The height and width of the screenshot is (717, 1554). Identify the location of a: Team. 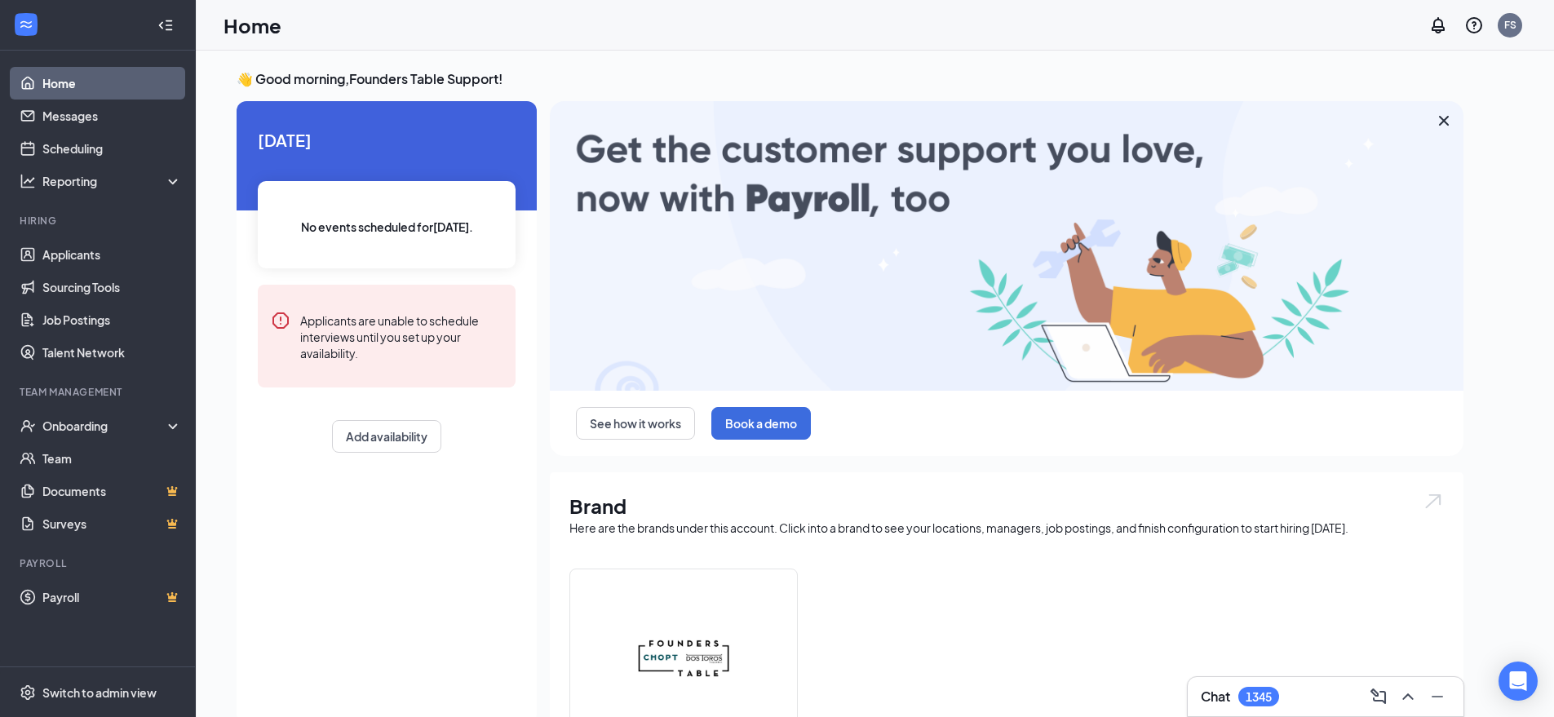
(112, 459).